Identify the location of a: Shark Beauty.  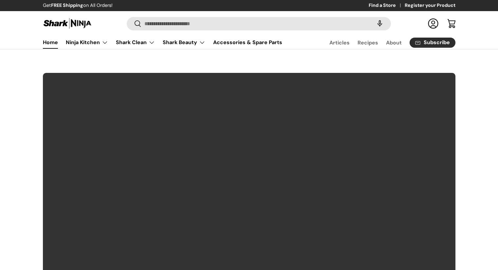
(184, 43).